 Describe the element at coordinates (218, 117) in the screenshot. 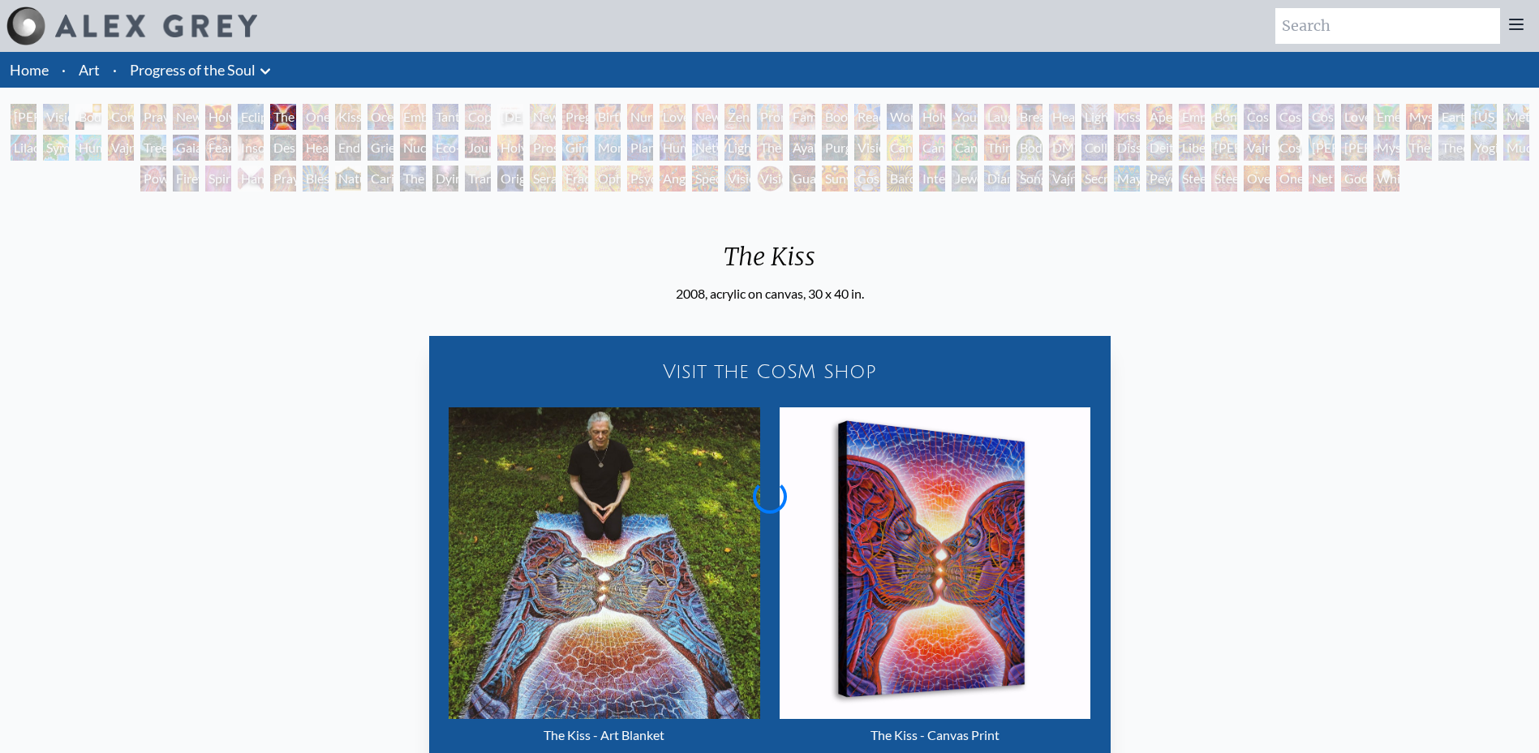

I see `div: Holy Grail` at that location.